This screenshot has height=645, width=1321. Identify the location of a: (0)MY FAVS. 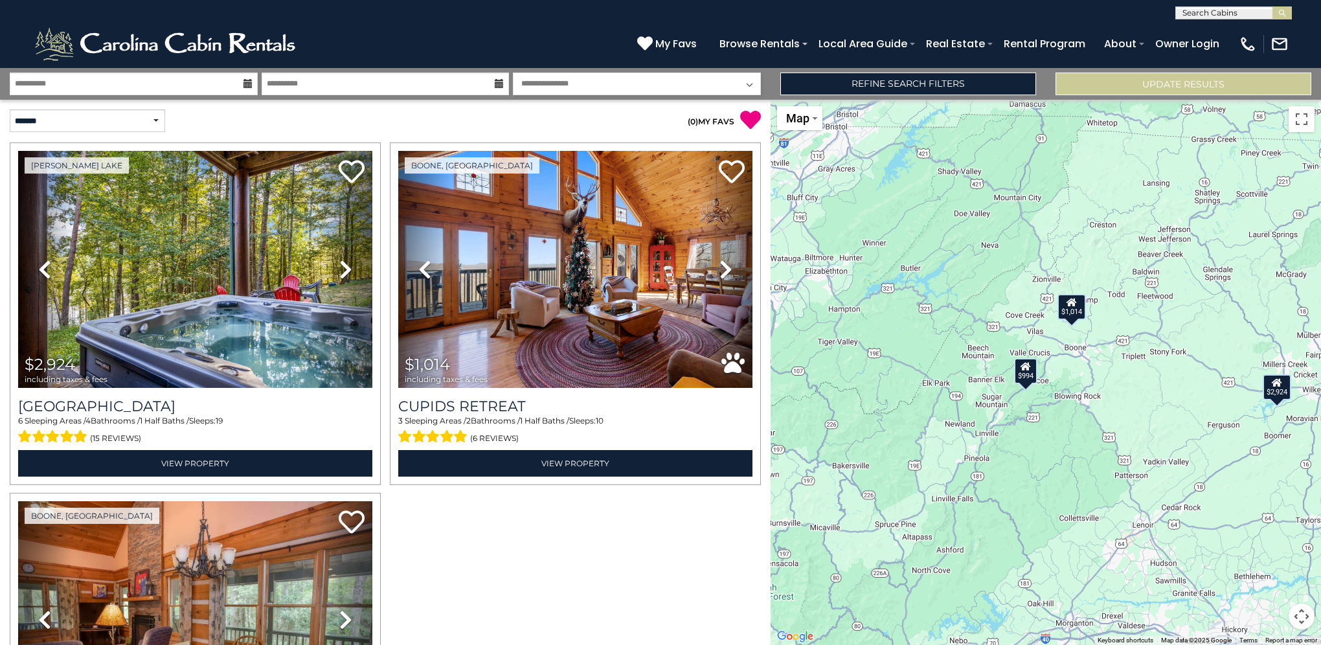
(711, 121).